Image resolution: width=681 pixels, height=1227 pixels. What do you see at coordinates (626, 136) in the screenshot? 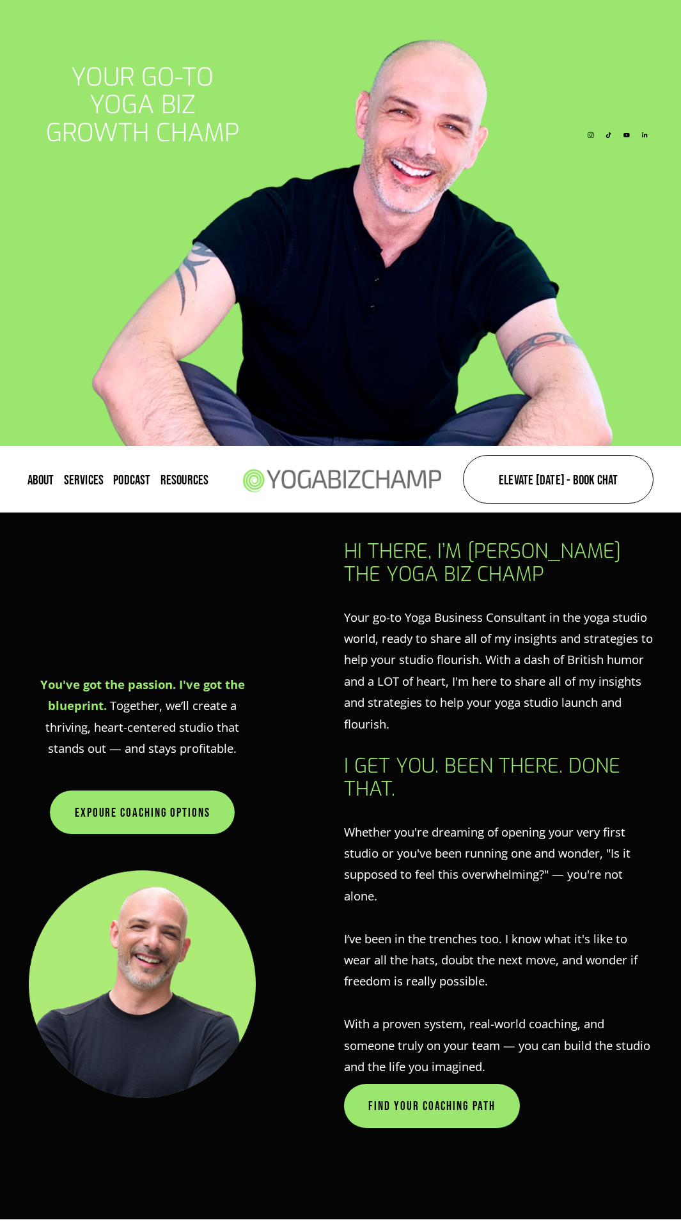
I see `a: YouTube` at bounding box center [626, 136].